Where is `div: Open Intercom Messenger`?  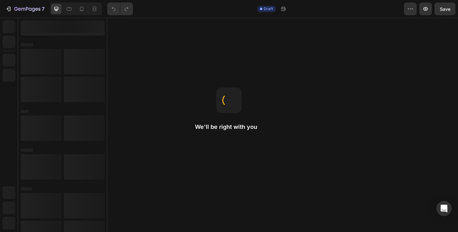 div: Open Intercom Messenger is located at coordinates (444, 209).